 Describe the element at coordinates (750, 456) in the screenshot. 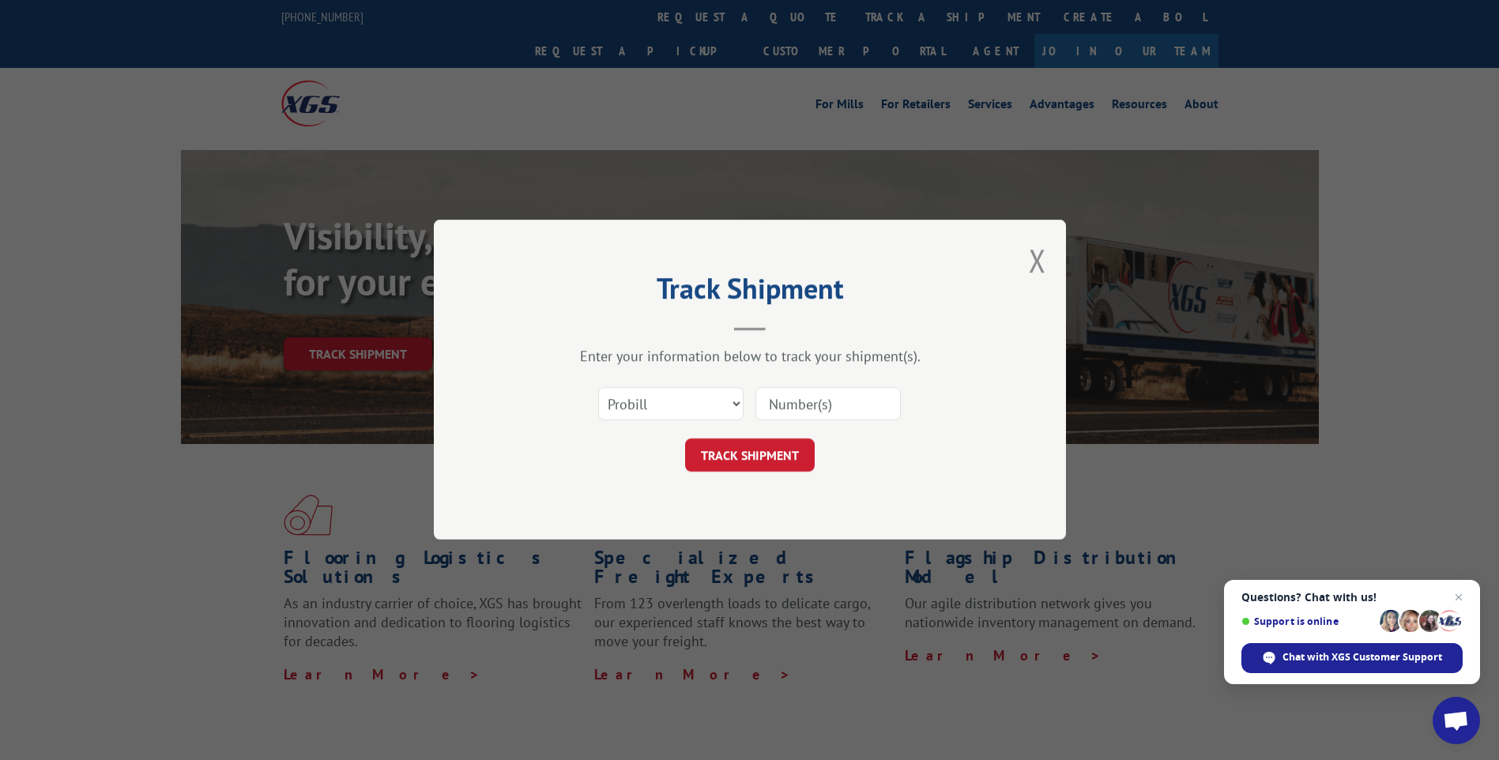

I see `button: TRACK SHIPMENT` at that location.